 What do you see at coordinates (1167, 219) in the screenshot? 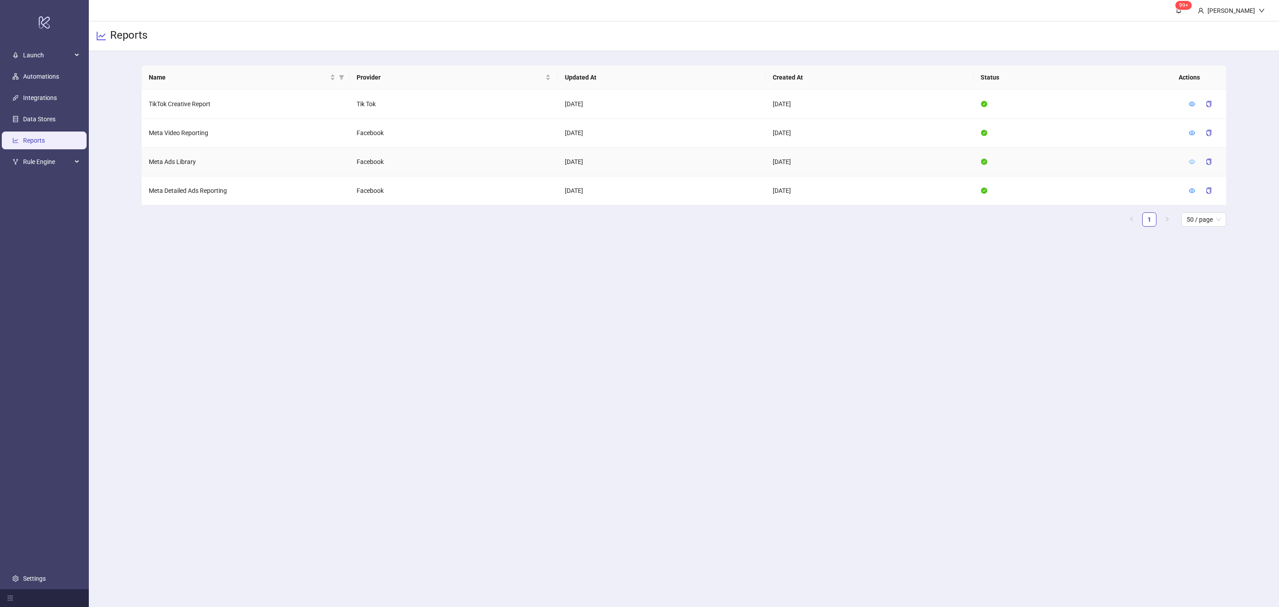
I see `li: Next Page` at bounding box center [1167, 219].